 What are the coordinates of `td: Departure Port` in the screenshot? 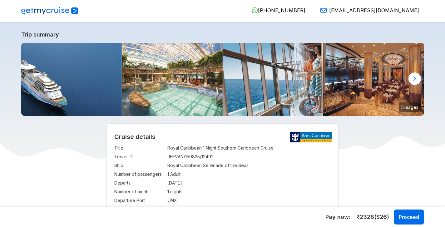 It's located at (139, 200).